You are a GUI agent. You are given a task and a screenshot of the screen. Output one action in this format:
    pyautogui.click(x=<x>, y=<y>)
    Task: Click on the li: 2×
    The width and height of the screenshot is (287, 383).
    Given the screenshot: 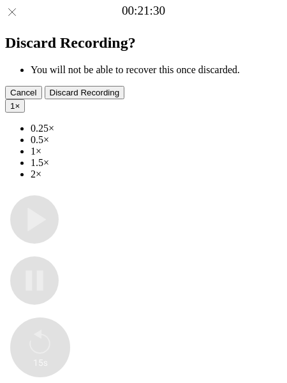 What is the action you would take?
    pyautogui.click(x=156, y=174)
    